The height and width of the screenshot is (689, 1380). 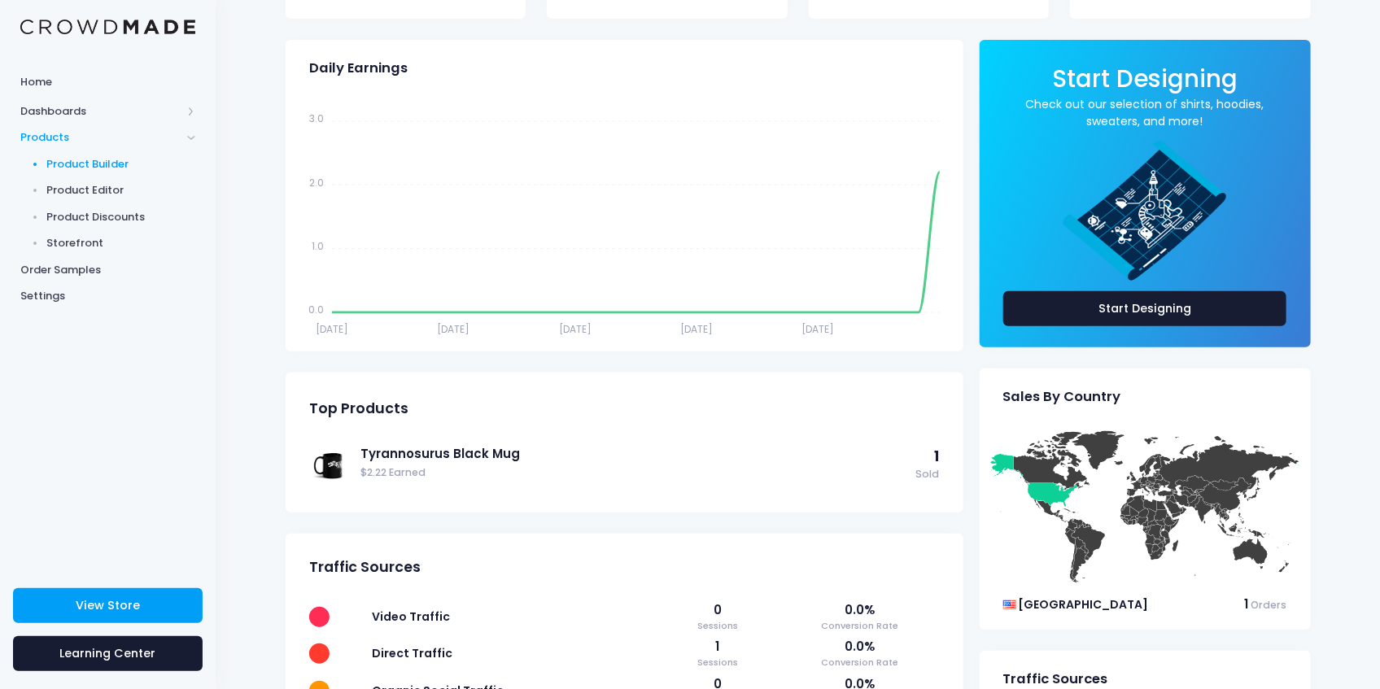 What do you see at coordinates (412, 653) in the screenshot?
I see `span: Direct Traffic` at bounding box center [412, 653].